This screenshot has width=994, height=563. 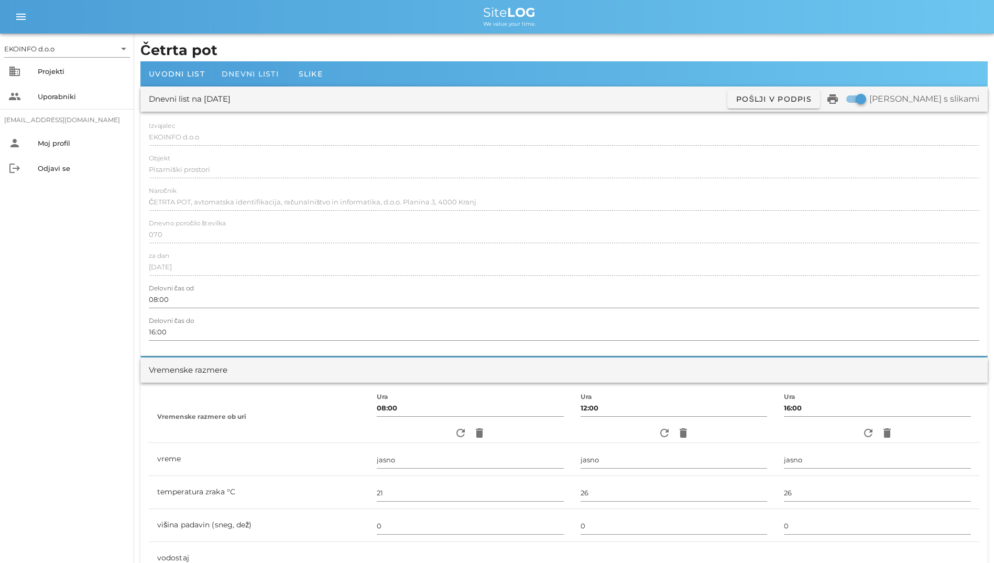 I want to click on span: Slike, so click(x=311, y=74).